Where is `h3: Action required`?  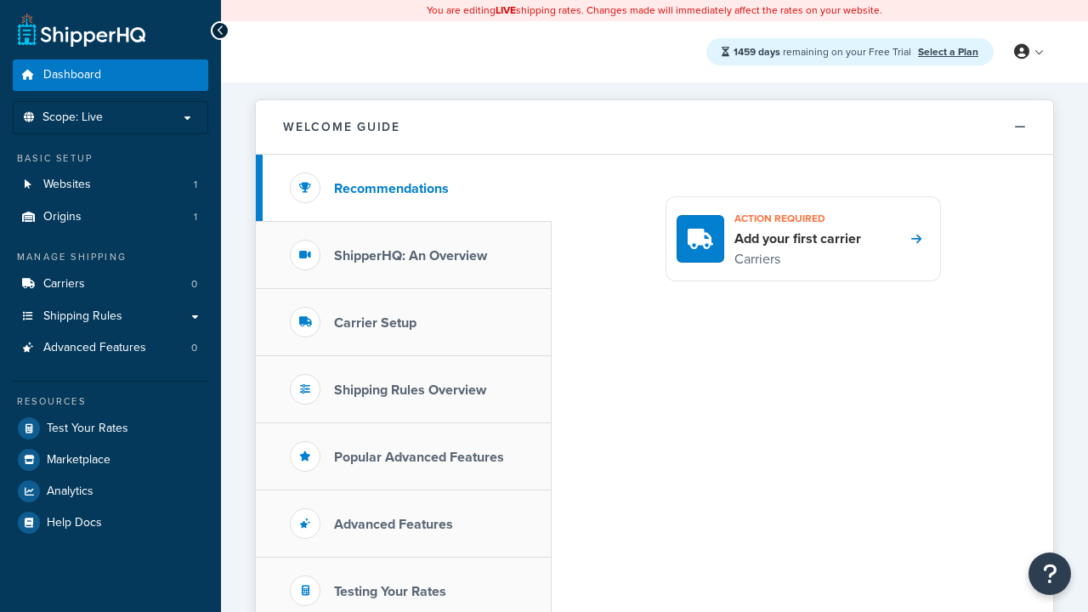 h3: Action required is located at coordinates (797, 218).